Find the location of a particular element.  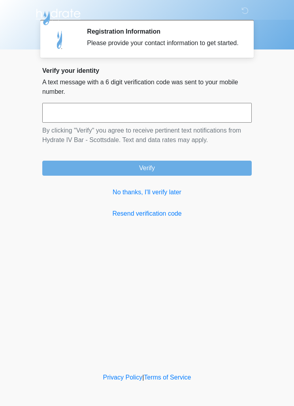

button: Verify is located at coordinates (147, 168).